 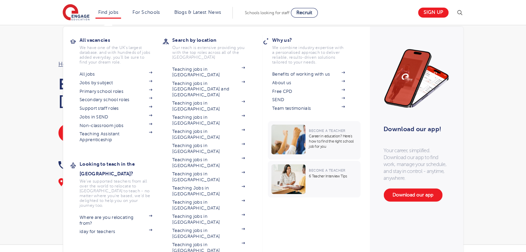 I want to click on p: 6 Teacher Interview Tips, so click(x=333, y=176).